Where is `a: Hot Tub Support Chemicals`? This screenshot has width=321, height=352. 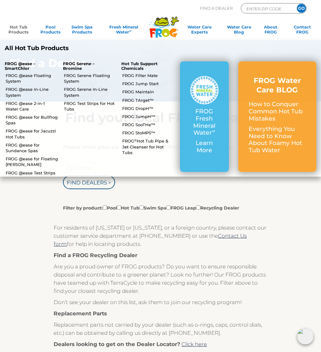 a: Hot Tub Support Chemicals is located at coordinates (140, 66).